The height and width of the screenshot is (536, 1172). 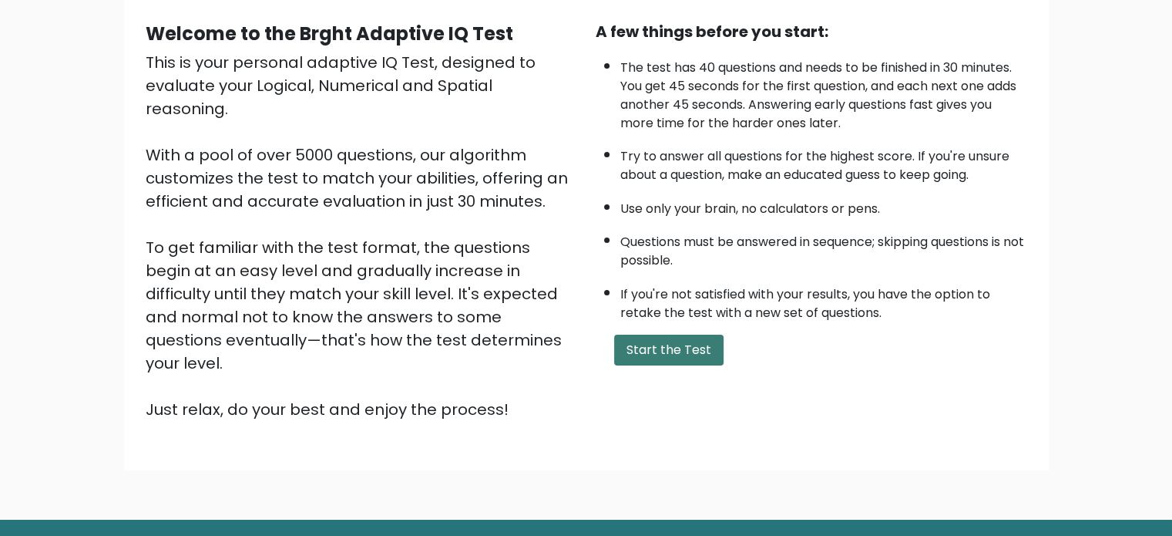 I want to click on li: If you're not satisfied with your results, you have the option to retake the test with a new set ..., so click(x=824, y=300).